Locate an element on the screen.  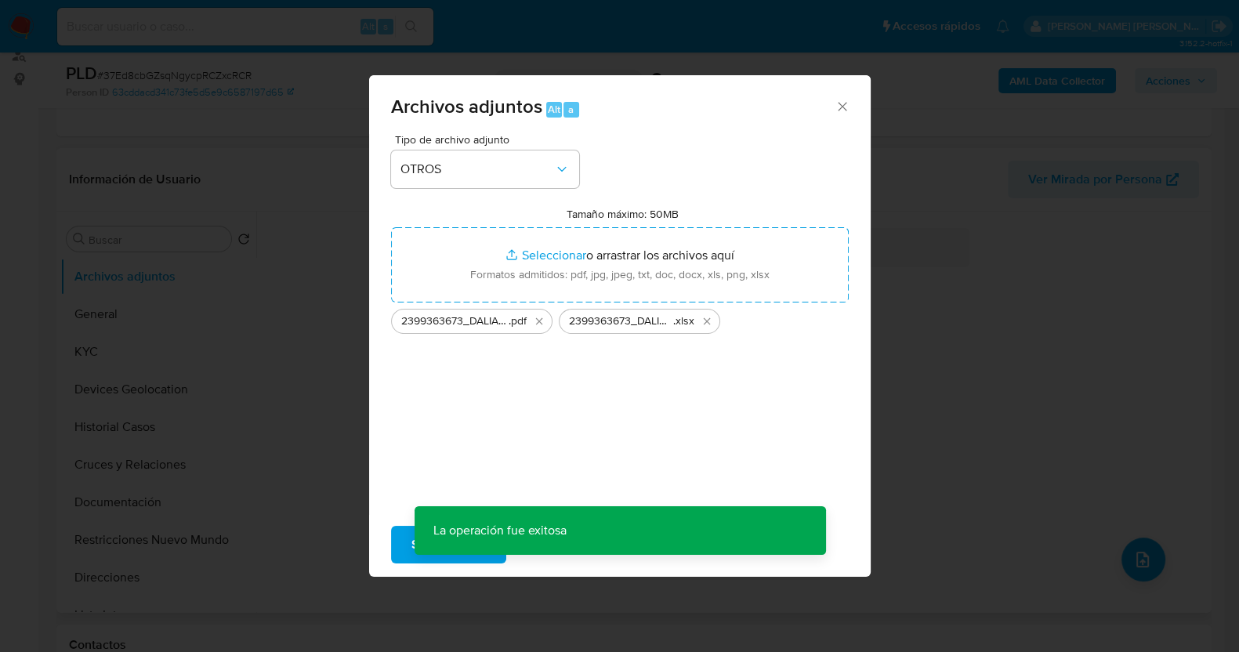
p: La operación fue exitosa is located at coordinates (499, 531).